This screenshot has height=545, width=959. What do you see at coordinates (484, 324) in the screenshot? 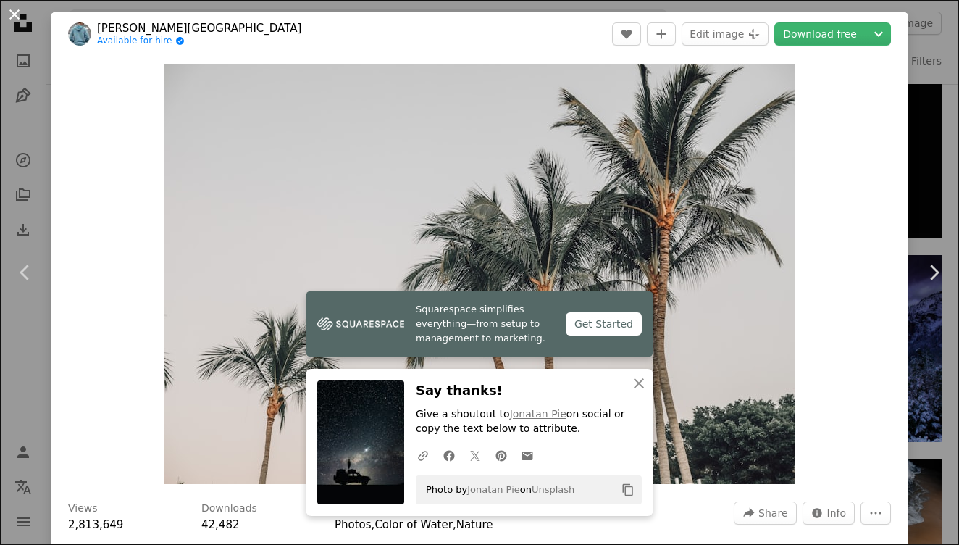
I see `span: Squarespace simplifies everything—from setup to management to marketing.` at bounding box center [484, 324].